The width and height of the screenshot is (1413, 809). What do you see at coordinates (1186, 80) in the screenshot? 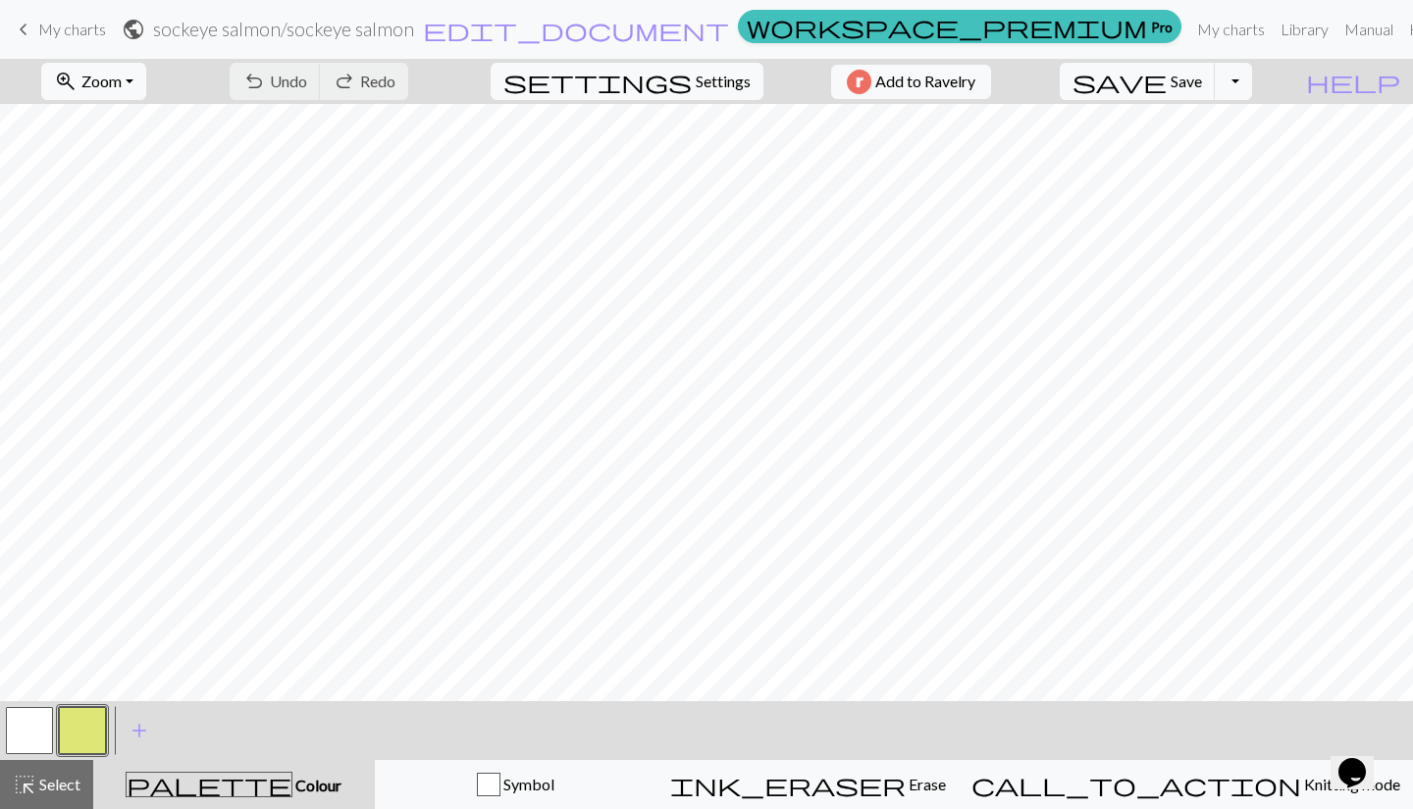
I see `span: Save` at bounding box center [1186, 80].